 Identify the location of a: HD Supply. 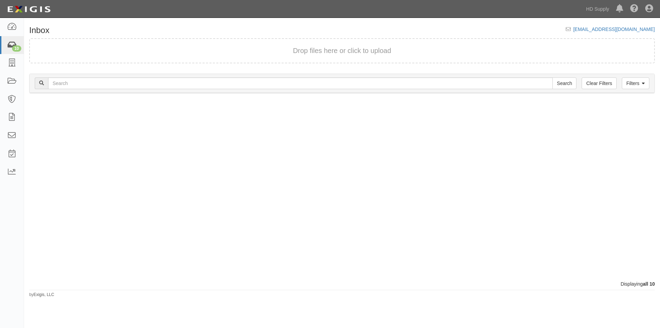
(598, 9).